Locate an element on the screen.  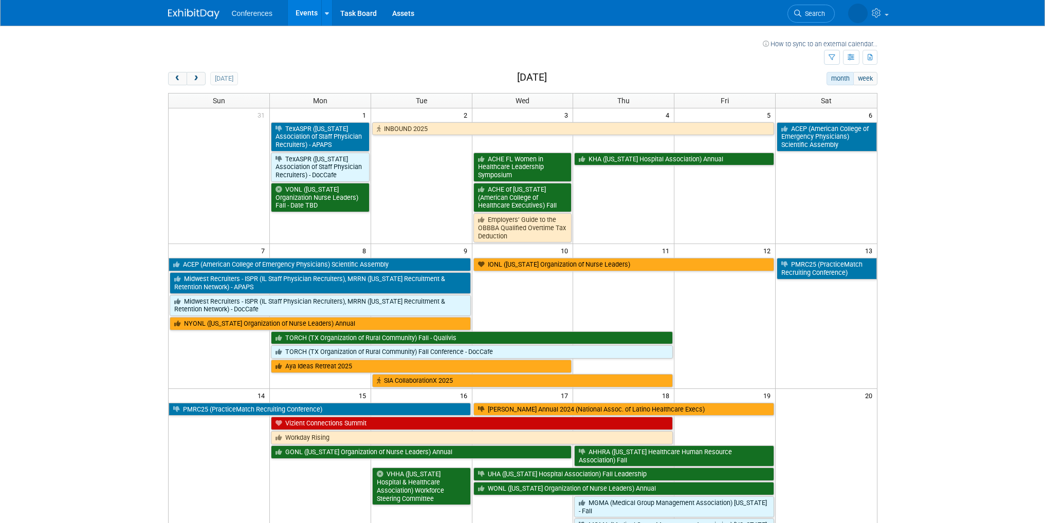
span: 4 is located at coordinates (669, 115).